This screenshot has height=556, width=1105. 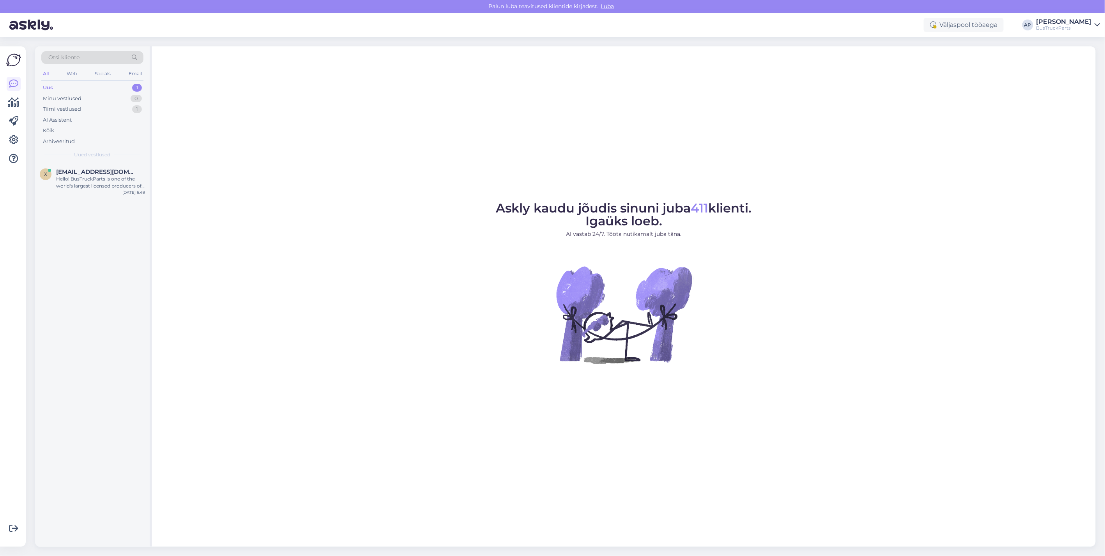 What do you see at coordinates (46, 74) in the screenshot?
I see `div: All` at bounding box center [46, 74].